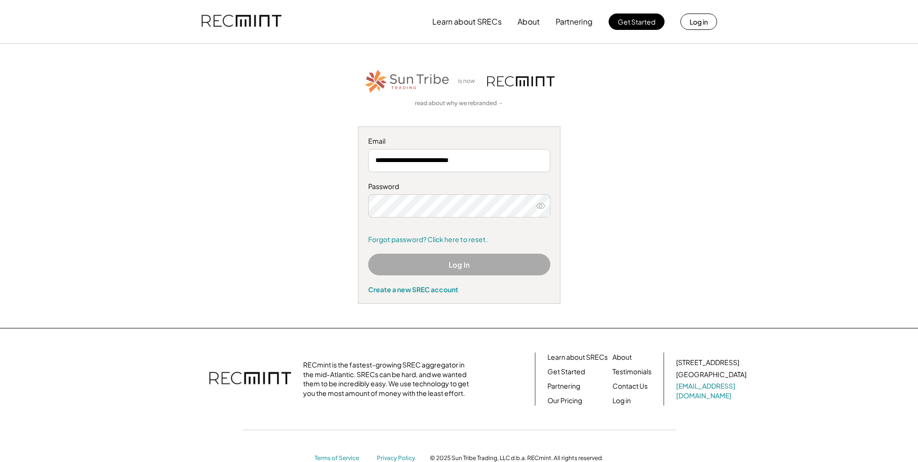 The height and width of the screenshot is (462, 918). I want to click on button: Log In, so click(459, 264).